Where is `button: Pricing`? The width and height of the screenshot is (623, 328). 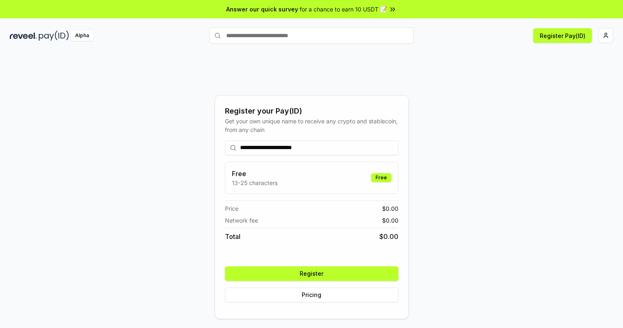 button: Pricing is located at coordinates (311, 295).